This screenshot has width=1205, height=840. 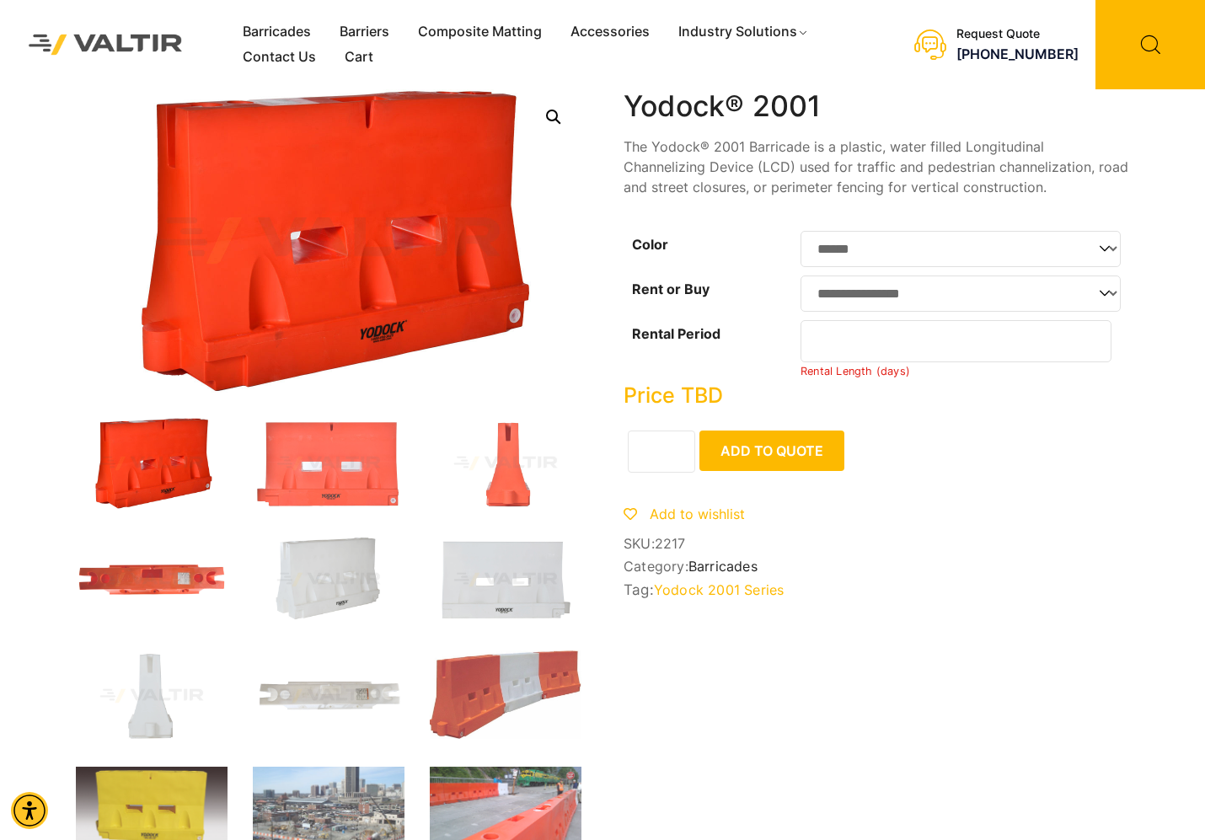 What do you see at coordinates (877, 544) in the screenshot?
I see `span: SKU:` at bounding box center [877, 544].